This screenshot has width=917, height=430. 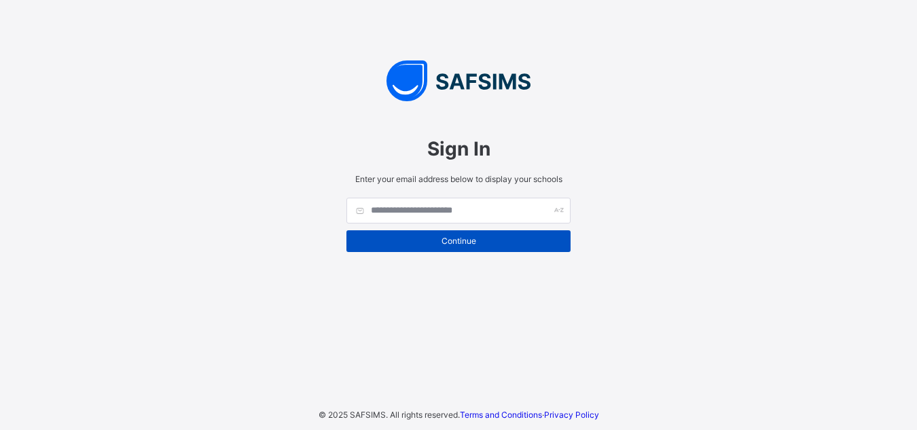 I want to click on span: Continue, so click(x=458, y=240).